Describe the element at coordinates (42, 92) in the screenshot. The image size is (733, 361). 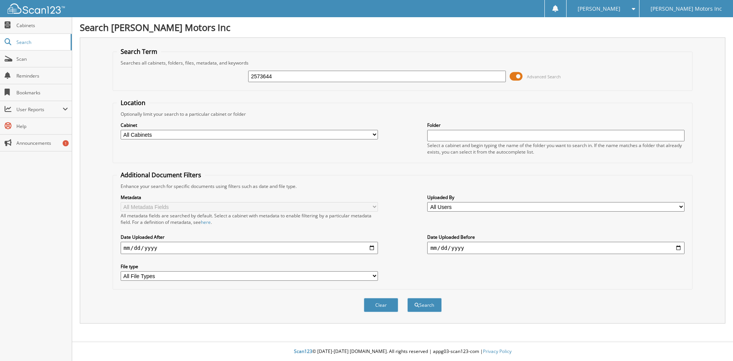
I see `span: Bookmarks` at that location.